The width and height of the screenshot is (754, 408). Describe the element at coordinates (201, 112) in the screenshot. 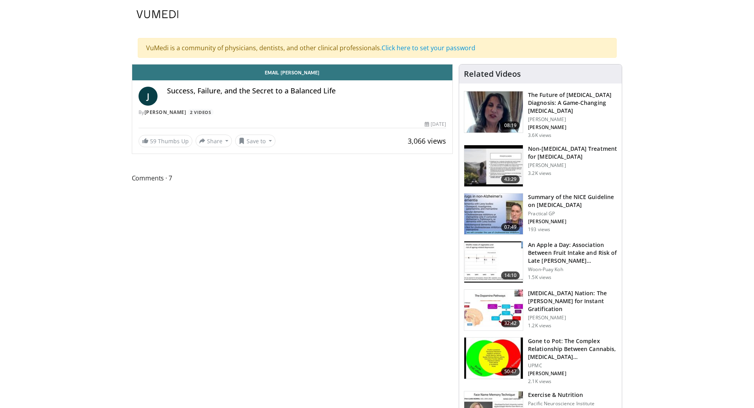

I see `a: 2 Videos` at that location.